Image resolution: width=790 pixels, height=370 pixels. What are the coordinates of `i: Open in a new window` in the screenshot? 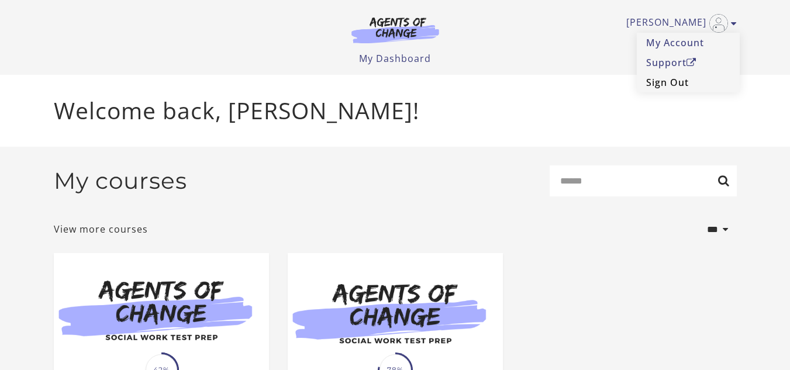 It's located at (692, 63).